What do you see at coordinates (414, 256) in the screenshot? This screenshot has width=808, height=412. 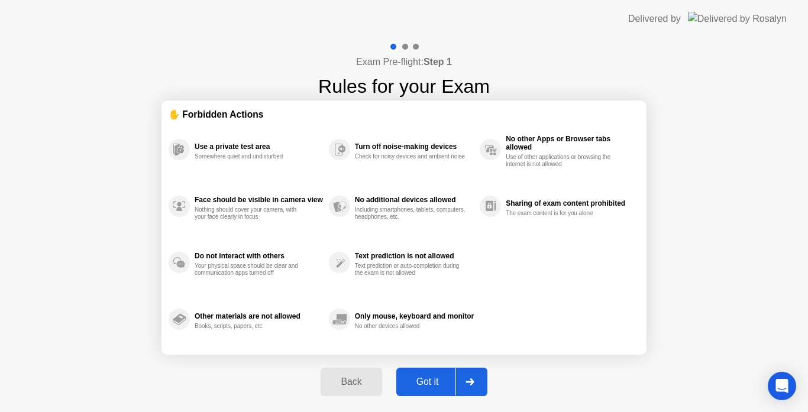 I see `div: Text prediction is not allowed` at bounding box center [414, 256].